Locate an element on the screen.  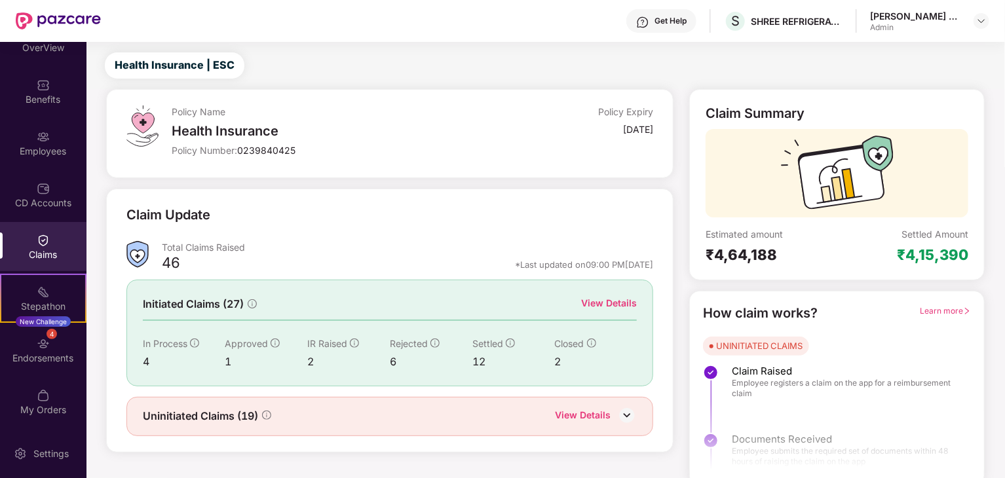
span: Uninitiated Claims (19) is located at coordinates (200, 416).